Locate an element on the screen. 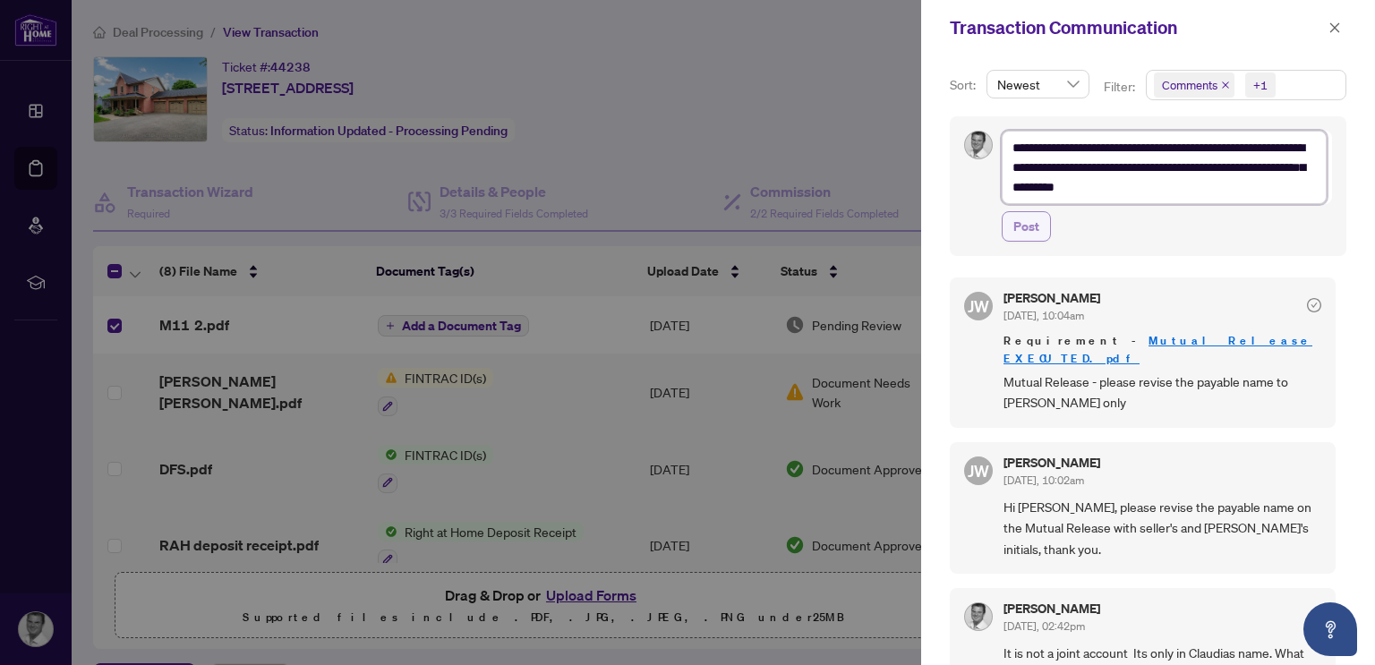 This screenshot has height=665, width=1375. span: Newest is located at coordinates (1037, 84).